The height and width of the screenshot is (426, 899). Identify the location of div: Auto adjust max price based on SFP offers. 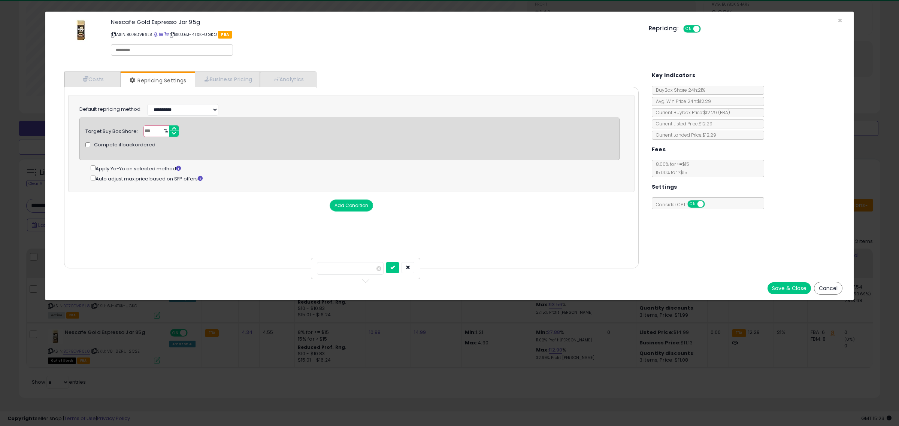
(355, 178).